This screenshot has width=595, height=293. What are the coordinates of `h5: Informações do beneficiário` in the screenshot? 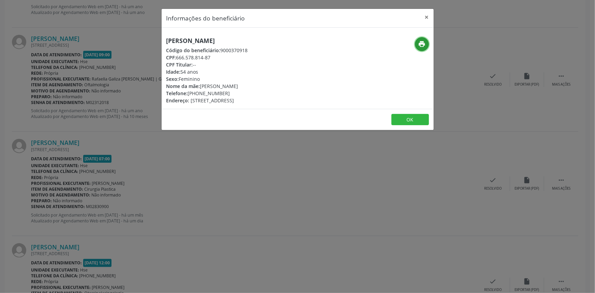 It's located at (205, 18).